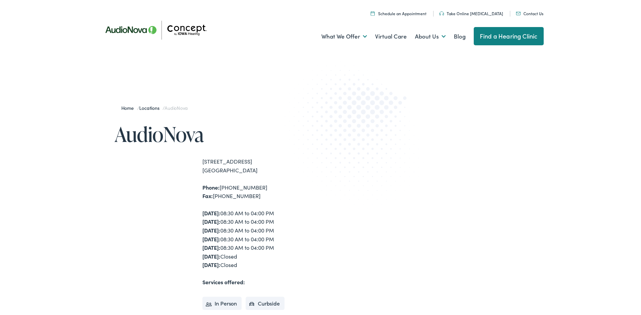  Describe the element at coordinates (262, 239) in the screenshot. I see `div: 08:30 AM to 04:00 PM 08:30 AM to 04:00 PM 08:30 AM to 04:00 PM 08:30 AM to 04:00 PM 08:30 AM to 0...` at that location.